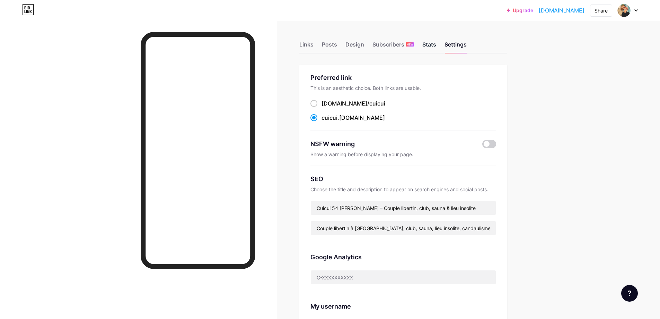 This screenshot has width=660, height=319. Describe the element at coordinates (306, 46) in the screenshot. I see `div: Links` at that location.